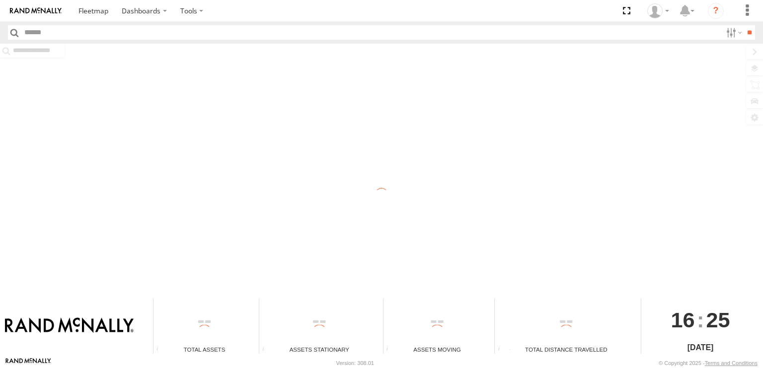 The height and width of the screenshot is (368, 763). I want to click on div: Assets Stationary, so click(319, 350).